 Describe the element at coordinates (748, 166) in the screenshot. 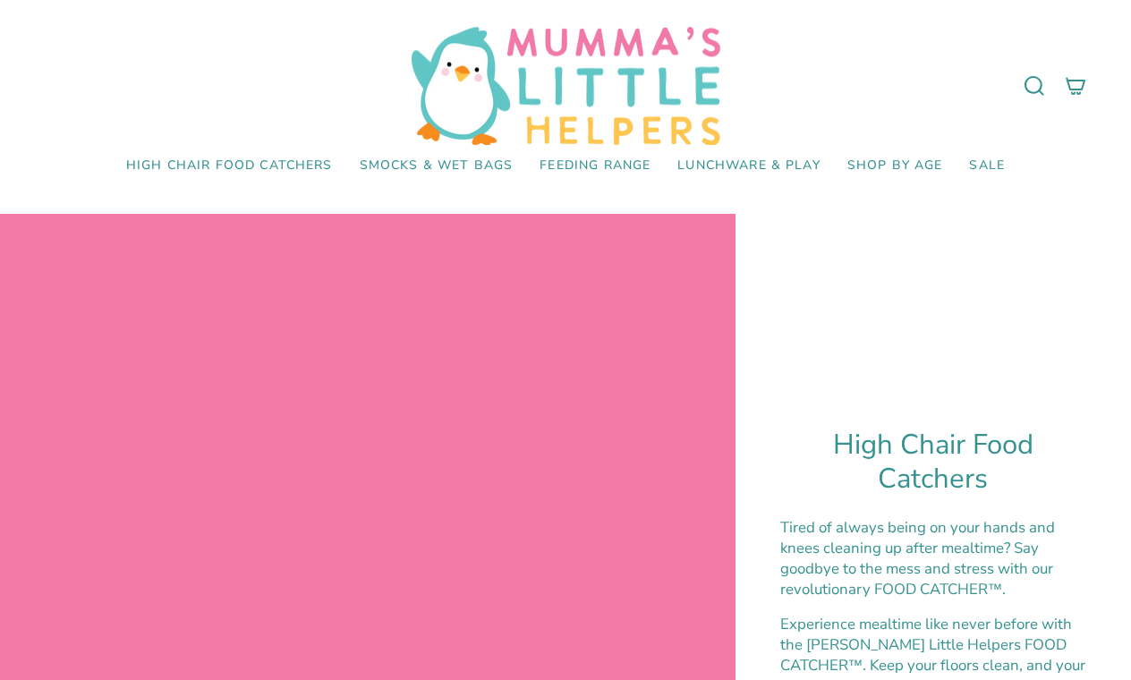

I see `a: Lunchware & Play` at that location.